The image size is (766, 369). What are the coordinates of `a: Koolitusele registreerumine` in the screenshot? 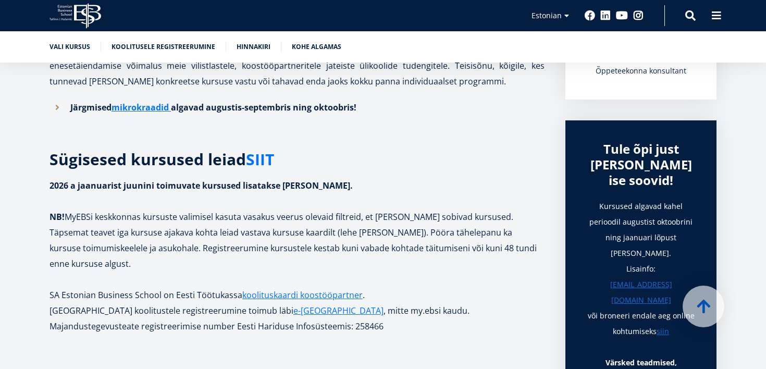 It's located at (163, 47).